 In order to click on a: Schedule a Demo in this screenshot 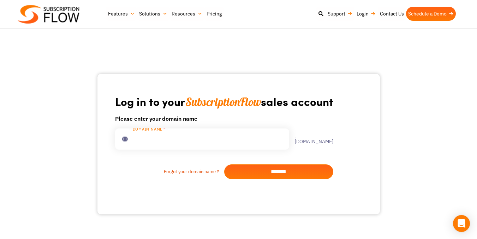, I will do `click(430, 14)`.